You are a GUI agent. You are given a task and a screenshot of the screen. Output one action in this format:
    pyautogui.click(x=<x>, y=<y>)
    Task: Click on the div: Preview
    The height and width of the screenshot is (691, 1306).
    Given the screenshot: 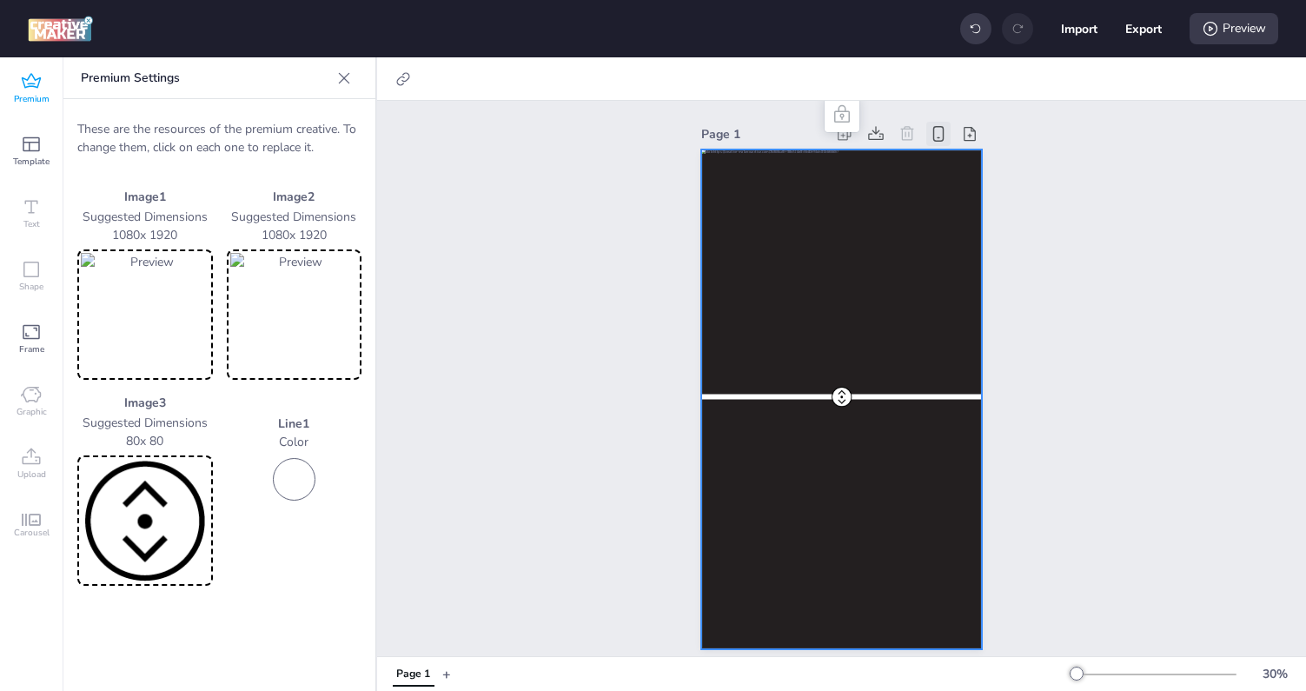 What is the action you would take?
    pyautogui.click(x=1234, y=29)
    